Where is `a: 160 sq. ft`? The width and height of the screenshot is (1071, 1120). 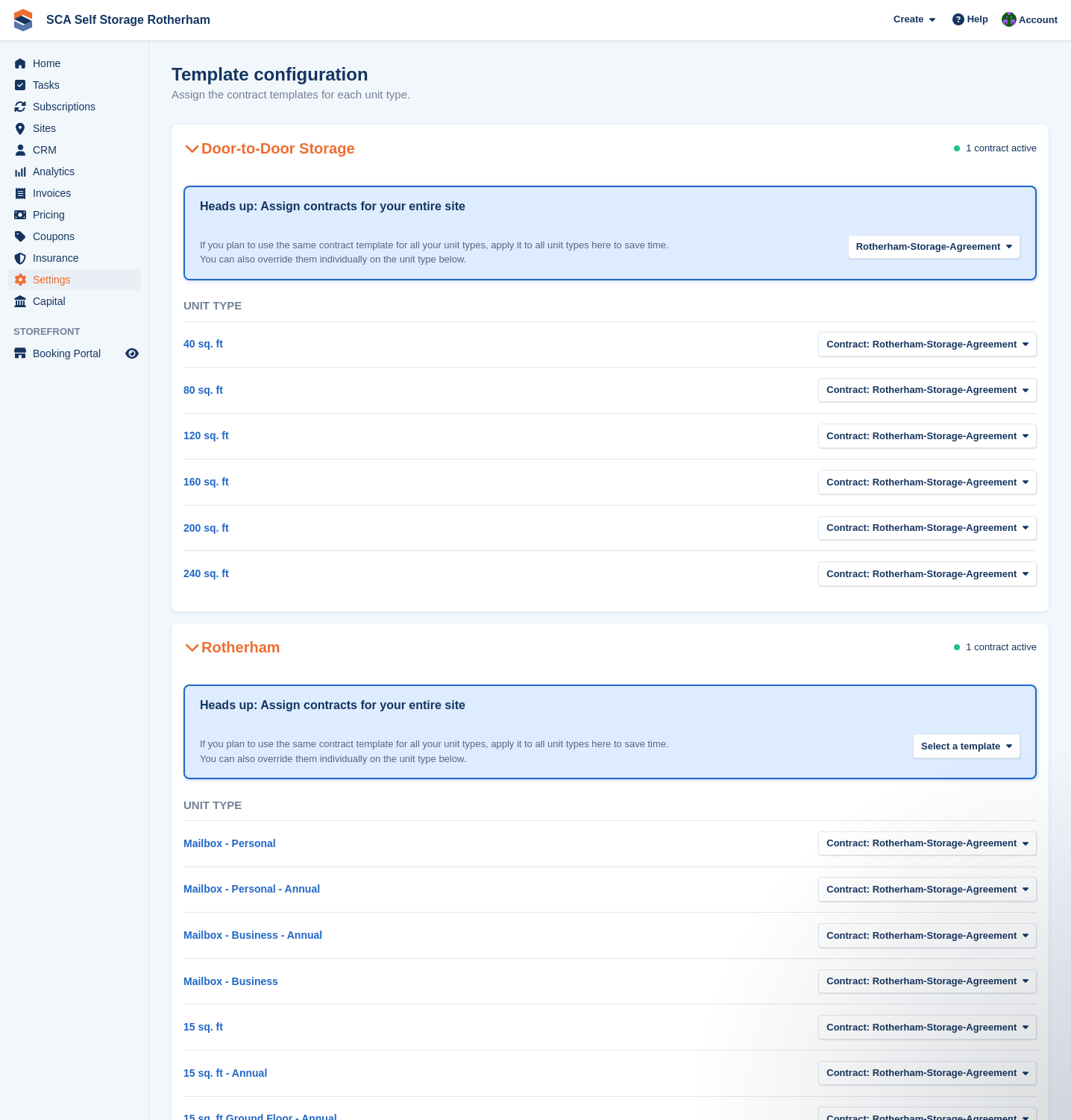 a: 160 sq. ft is located at coordinates (206, 482).